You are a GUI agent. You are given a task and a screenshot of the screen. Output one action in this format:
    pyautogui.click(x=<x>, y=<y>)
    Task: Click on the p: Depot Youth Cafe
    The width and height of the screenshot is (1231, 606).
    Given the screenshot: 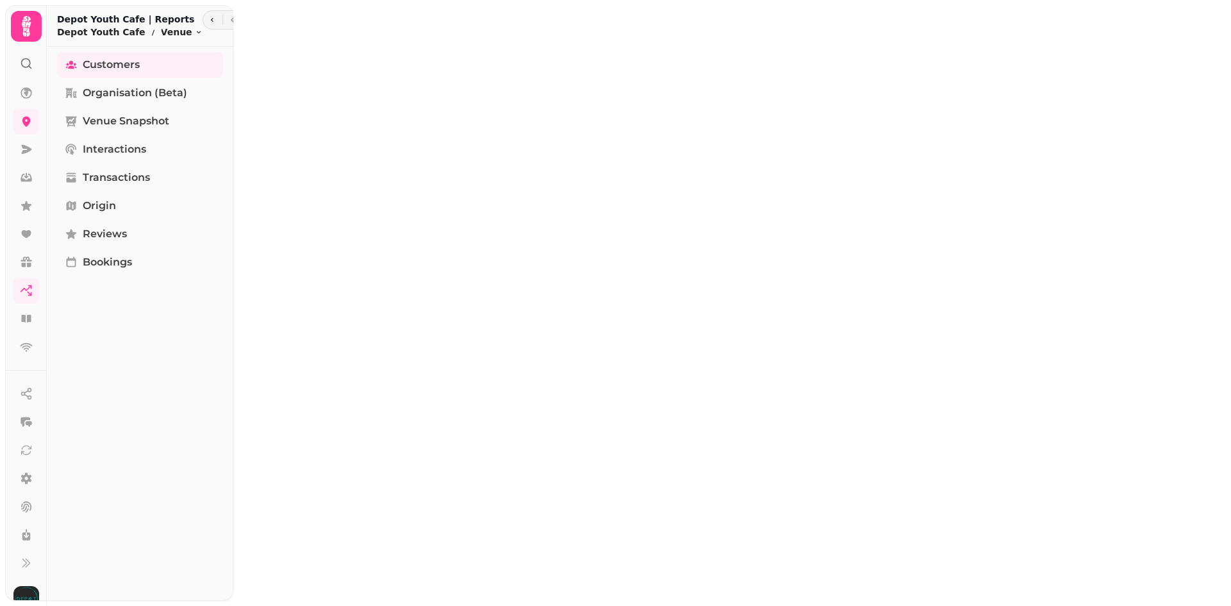 What is the action you would take?
    pyautogui.click(x=101, y=32)
    